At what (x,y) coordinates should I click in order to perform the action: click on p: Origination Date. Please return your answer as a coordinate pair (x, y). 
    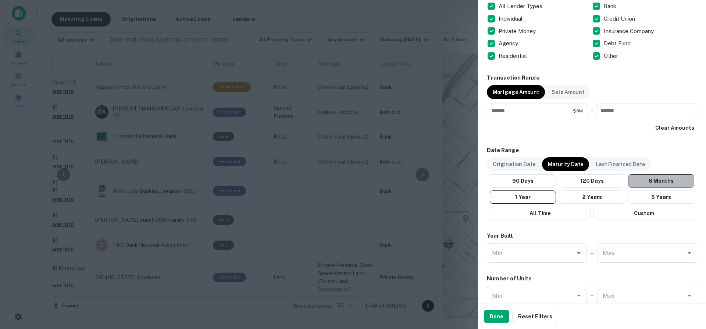
    Looking at the image, I should click on (514, 164).